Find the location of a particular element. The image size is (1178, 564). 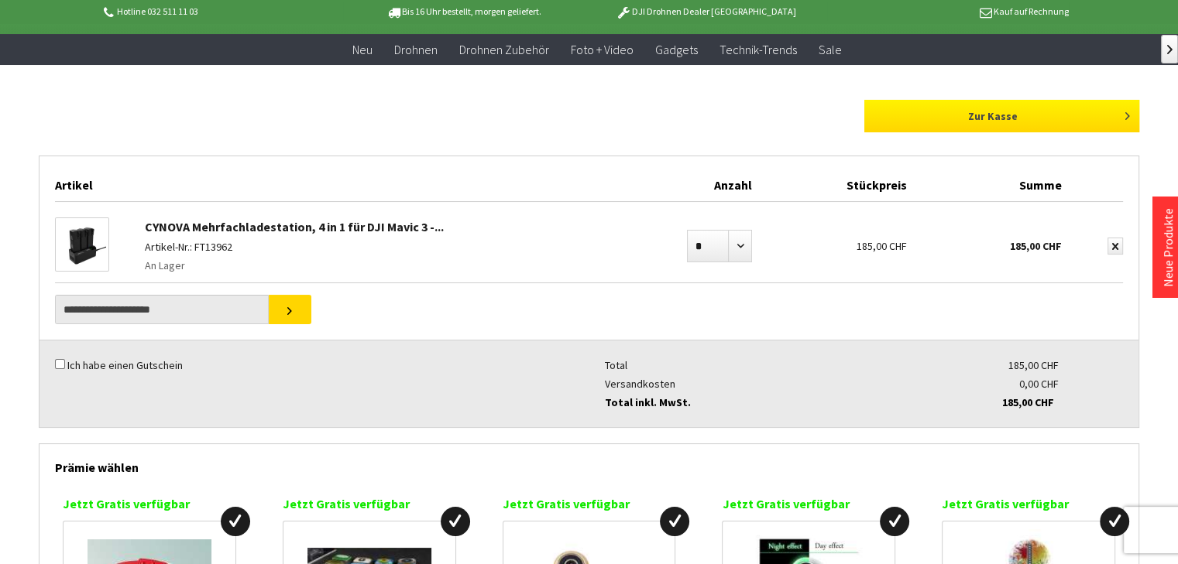

span: Neu is located at coordinates (362, 50).